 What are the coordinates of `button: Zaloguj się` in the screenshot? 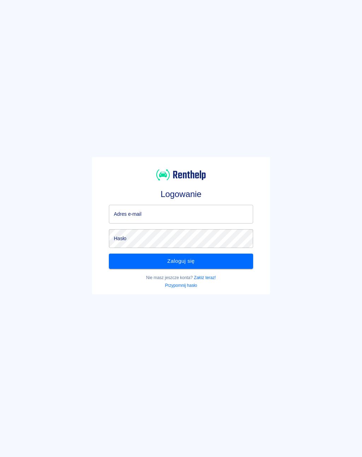 It's located at (181, 261).